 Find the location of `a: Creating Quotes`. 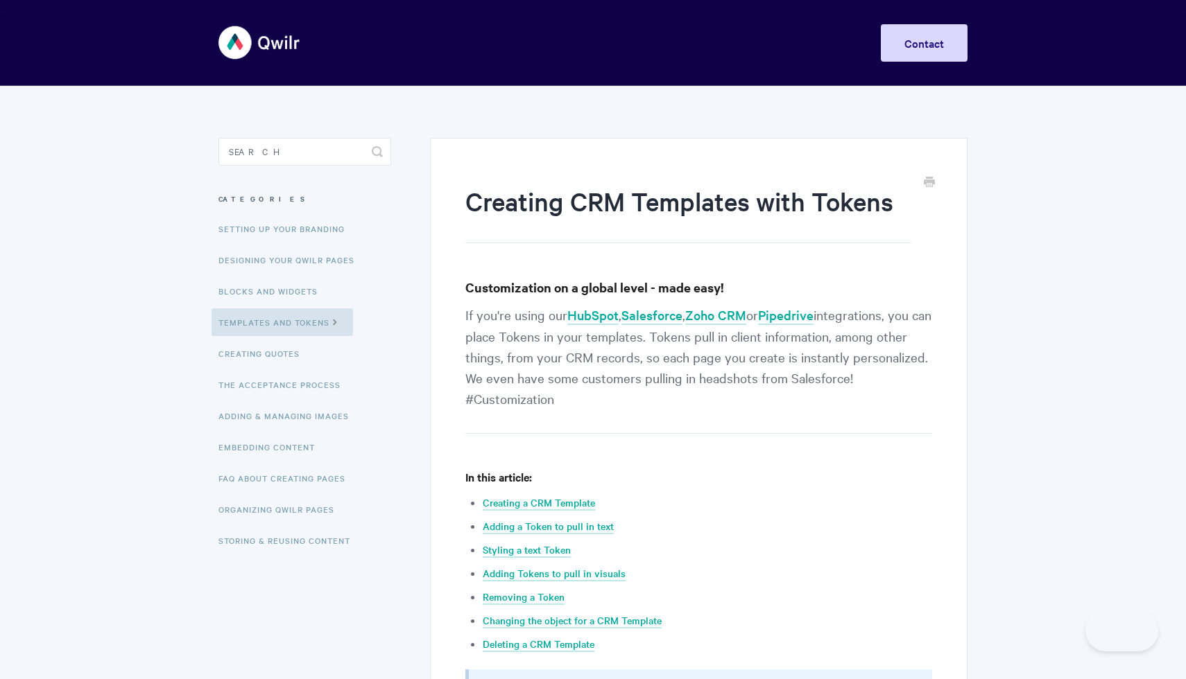

a: Creating Quotes is located at coordinates (264, 354).